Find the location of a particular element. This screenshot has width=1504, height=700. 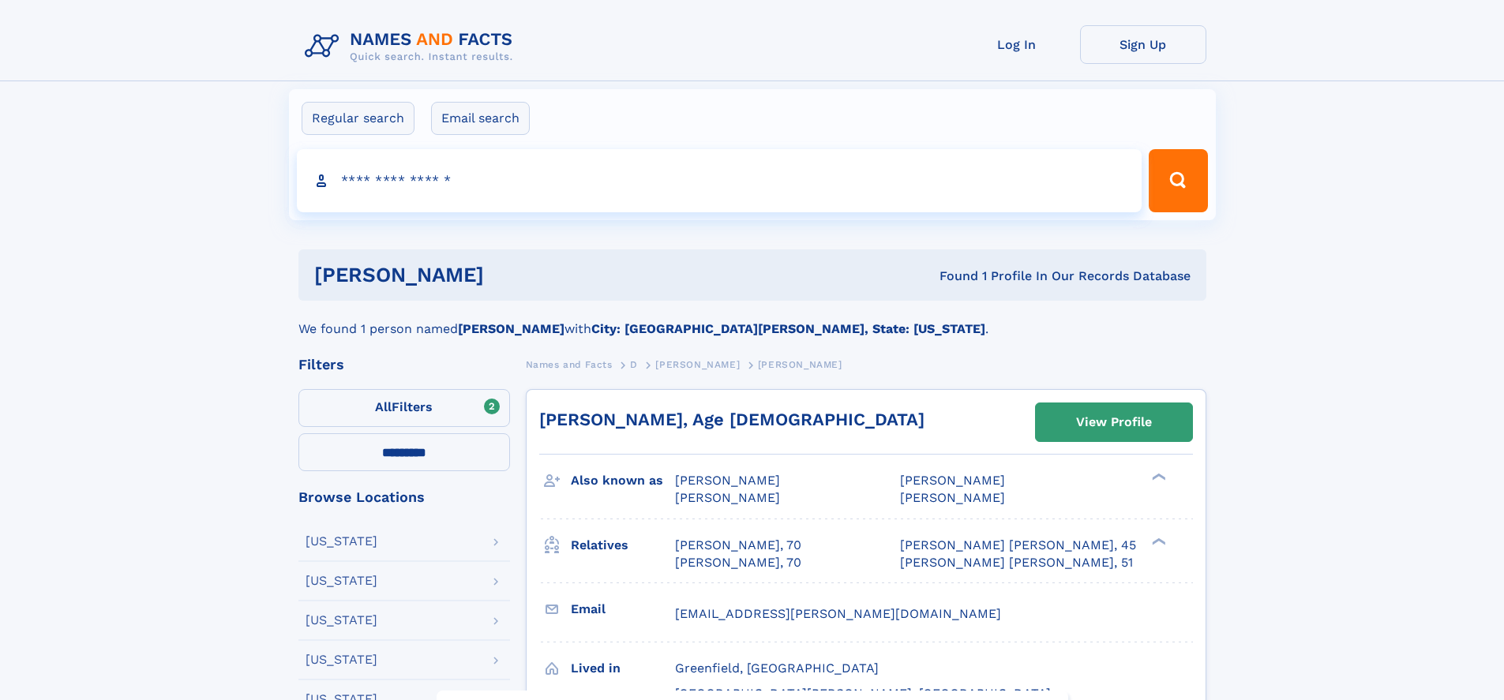

a: Log In is located at coordinates (1017, 44).